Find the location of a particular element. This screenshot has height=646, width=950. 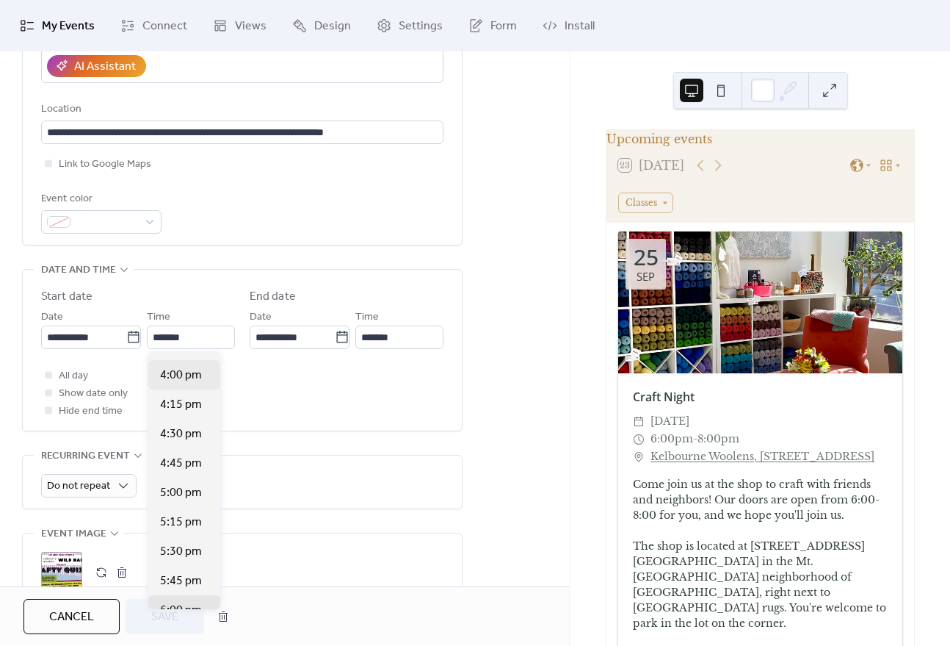

span: Hide end time is located at coordinates (90, 411).